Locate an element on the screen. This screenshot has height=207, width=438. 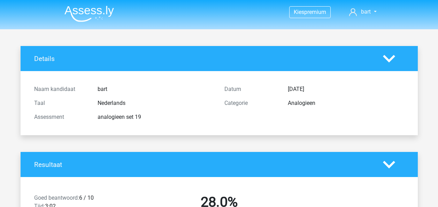
span: Goed beantwoord: is located at coordinates (57, 198).